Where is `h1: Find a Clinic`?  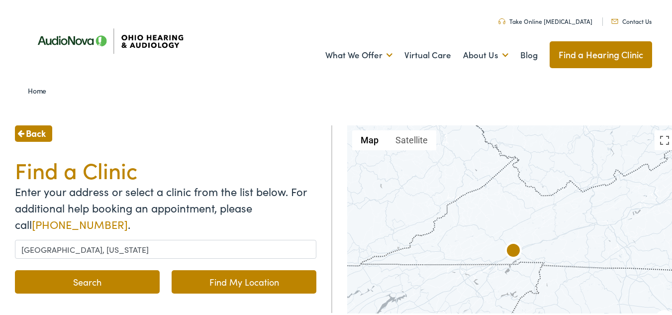 h1: Find a Clinic is located at coordinates (166, 168).